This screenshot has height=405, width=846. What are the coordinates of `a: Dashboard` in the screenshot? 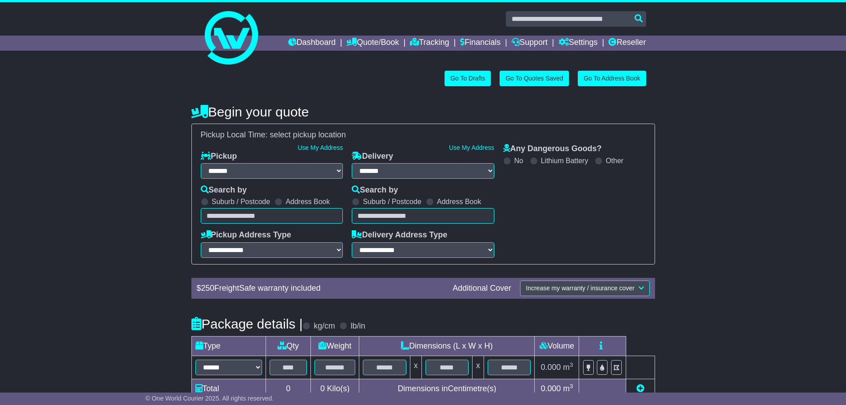 It's located at (312, 43).